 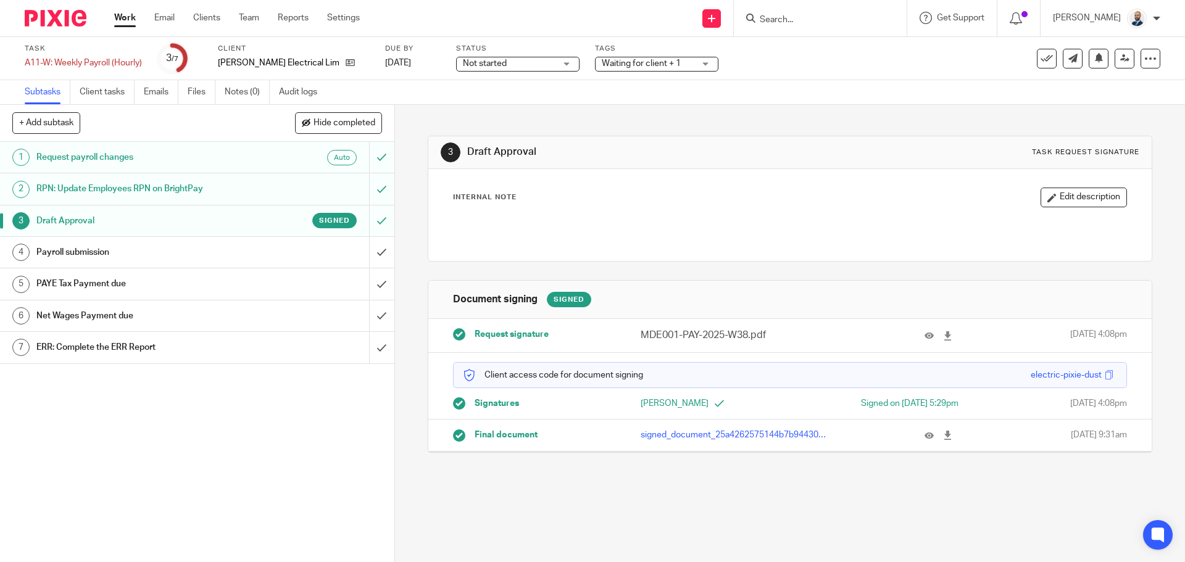 I want to click on h1: Document signing, so click(x=495, y=299).